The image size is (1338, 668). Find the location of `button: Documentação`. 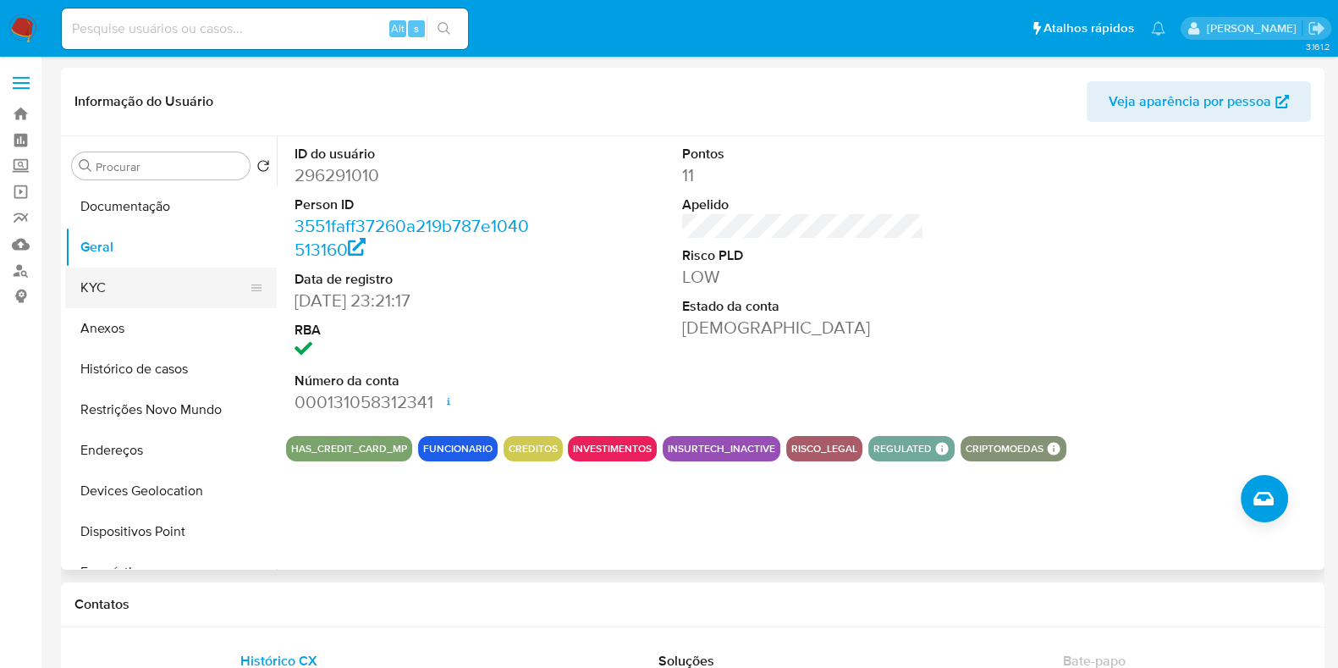

button: Documentação is located at coordinates (171, 207).